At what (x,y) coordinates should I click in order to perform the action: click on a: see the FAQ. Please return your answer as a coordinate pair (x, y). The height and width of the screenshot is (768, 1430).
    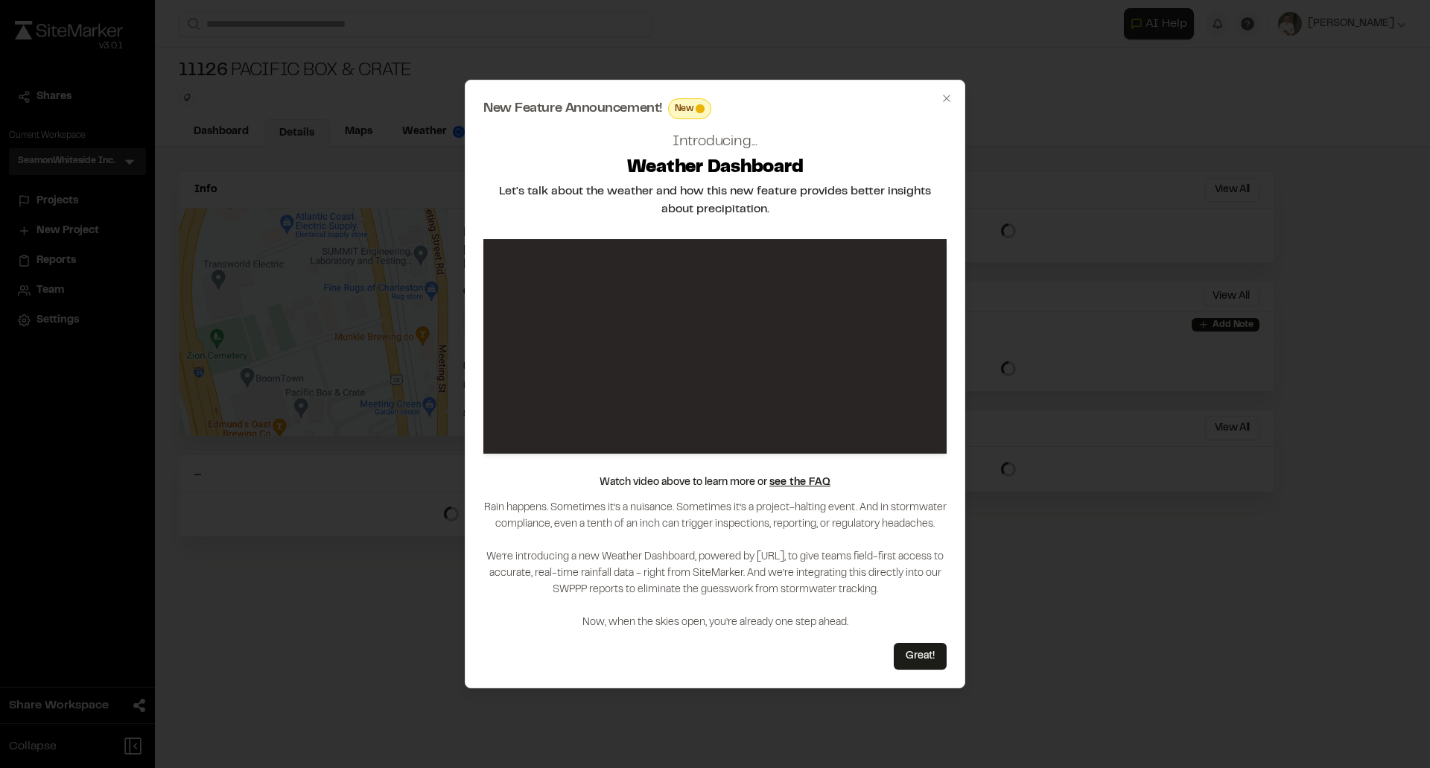
    Looking at the image, I should click on (800, 482).